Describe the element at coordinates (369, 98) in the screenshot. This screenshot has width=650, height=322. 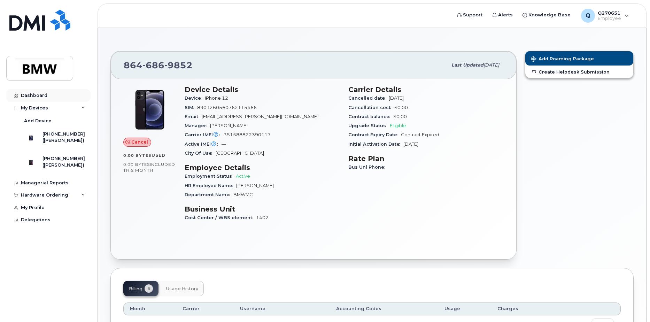
I see `span: Cancelled date` at that location.